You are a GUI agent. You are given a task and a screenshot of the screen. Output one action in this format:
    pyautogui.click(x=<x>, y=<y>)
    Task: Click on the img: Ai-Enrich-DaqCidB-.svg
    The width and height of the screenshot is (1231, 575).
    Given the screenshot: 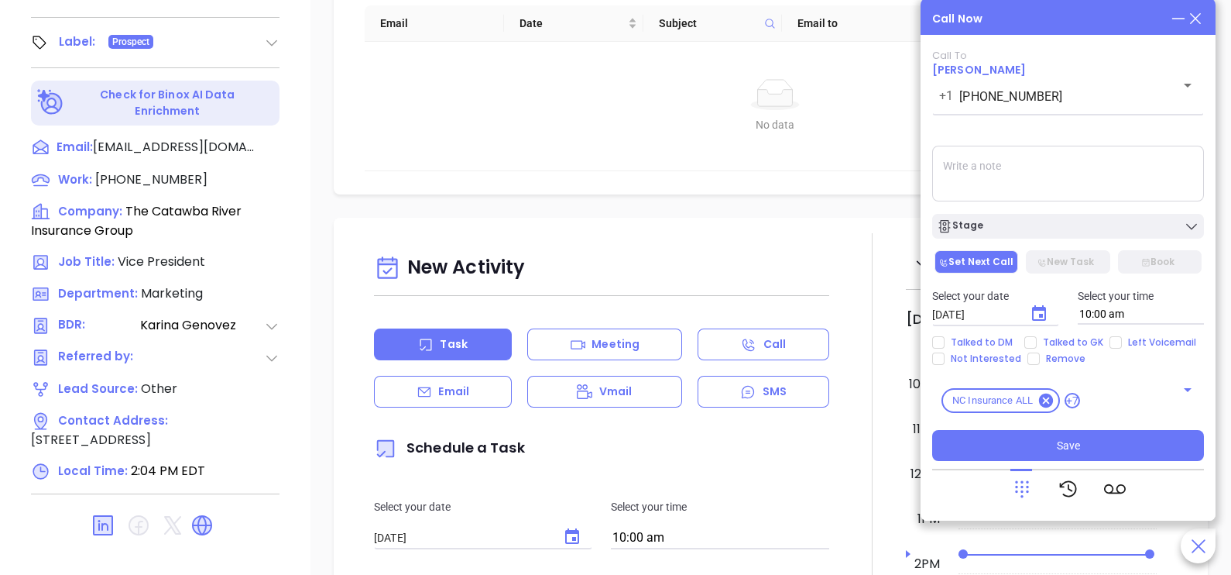 What is the action you would take?
    pyautogui.click(x=50, y=102)
    